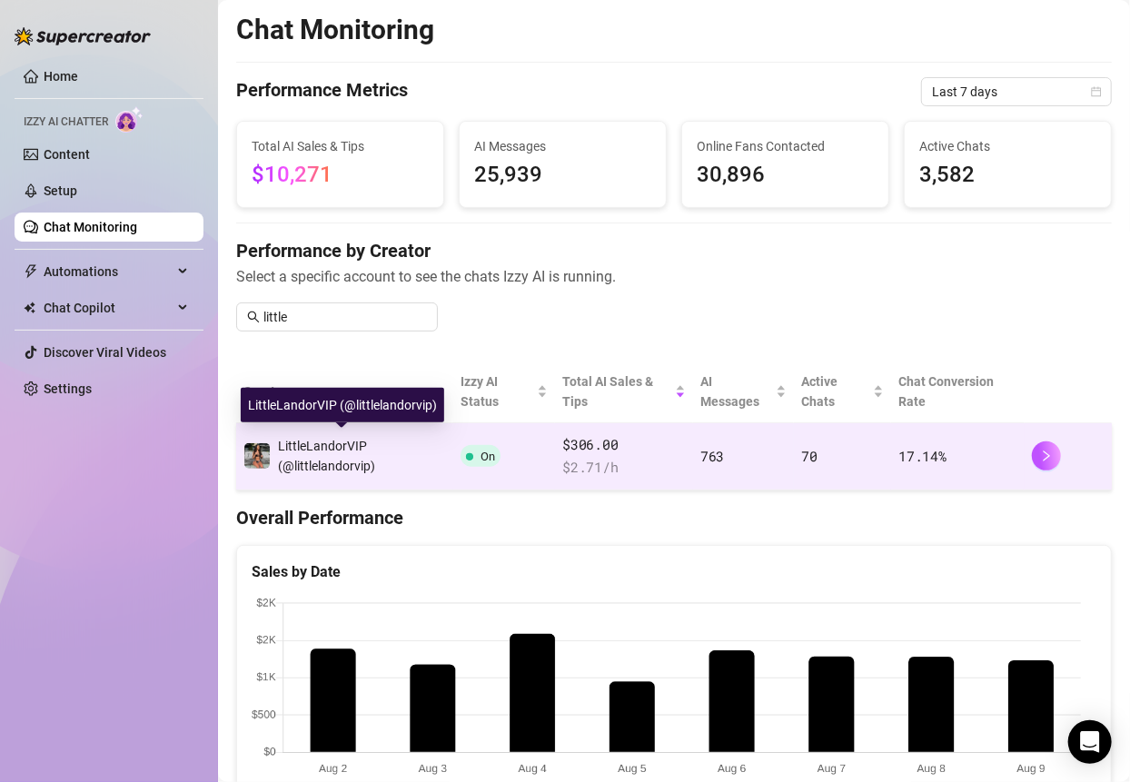 This screenshot has width=1130, height=782. Describe the element at coordinates (504, 391) in the screenshot. I see `th: Izzy AI Status` at that location.